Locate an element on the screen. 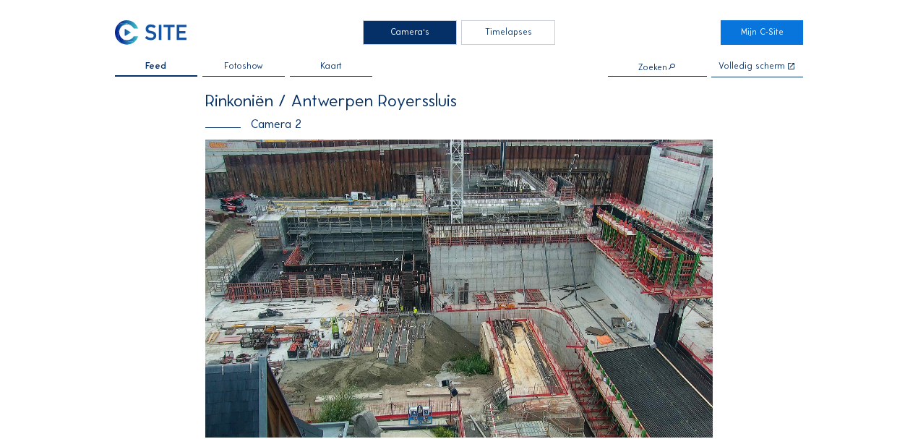 This screenshot has height=439, width=918. div: Timelapses is located at coordinates (508, 32).